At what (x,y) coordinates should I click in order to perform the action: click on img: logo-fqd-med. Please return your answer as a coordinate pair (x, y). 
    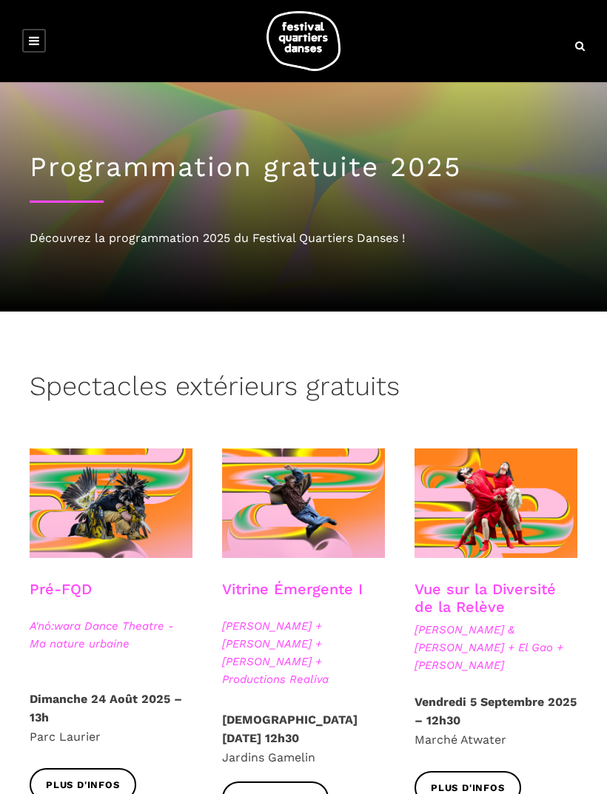
    Looking at the image, I should click on (303, 41).